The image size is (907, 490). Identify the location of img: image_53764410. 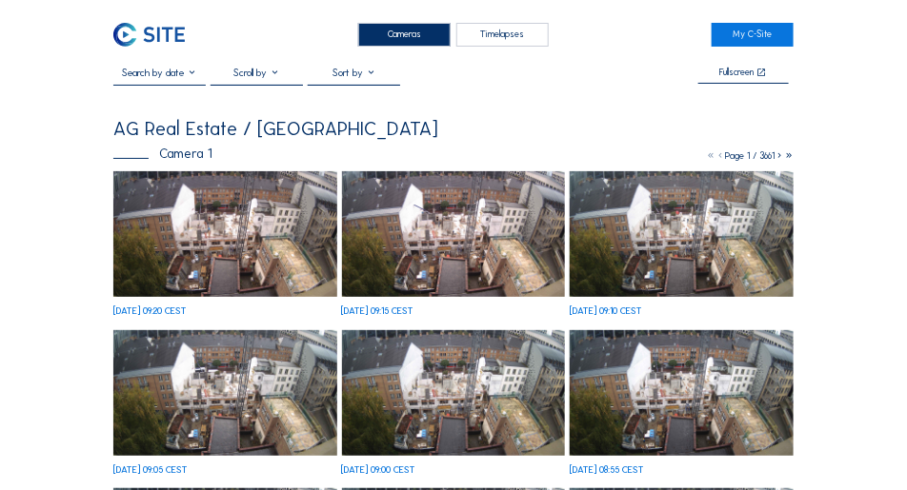
(225, 234).